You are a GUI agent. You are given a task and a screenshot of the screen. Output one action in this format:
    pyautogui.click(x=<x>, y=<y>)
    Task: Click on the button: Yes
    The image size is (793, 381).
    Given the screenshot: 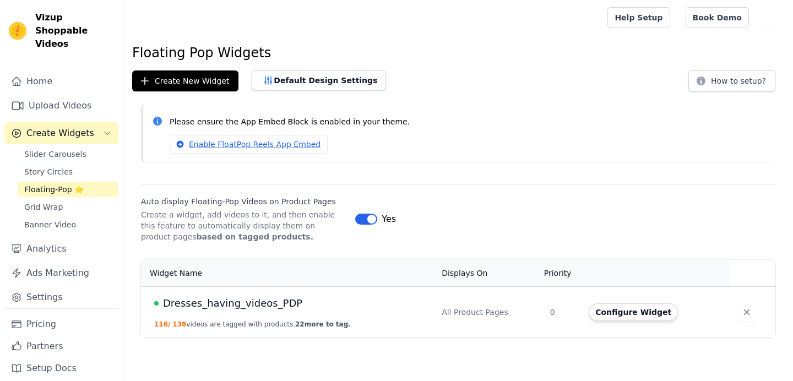 What is the action you would take?
    pyautogui.click(x=376, y=219)
    